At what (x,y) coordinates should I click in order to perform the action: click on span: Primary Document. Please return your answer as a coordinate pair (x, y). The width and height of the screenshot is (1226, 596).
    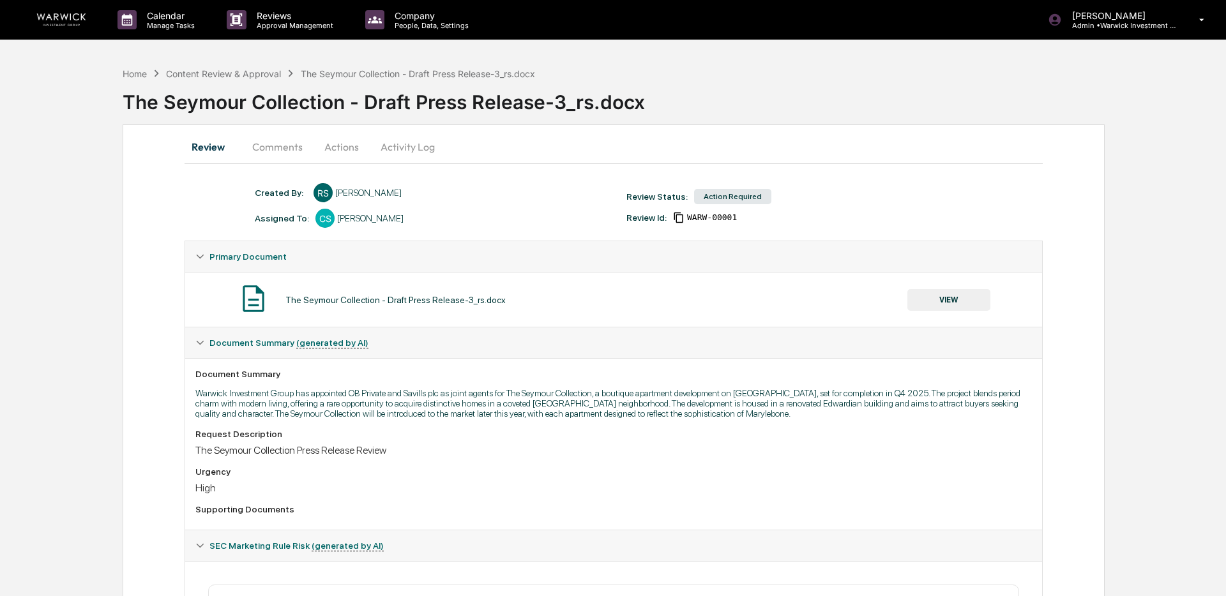
    Looking at the image, I should click on (248, 257).